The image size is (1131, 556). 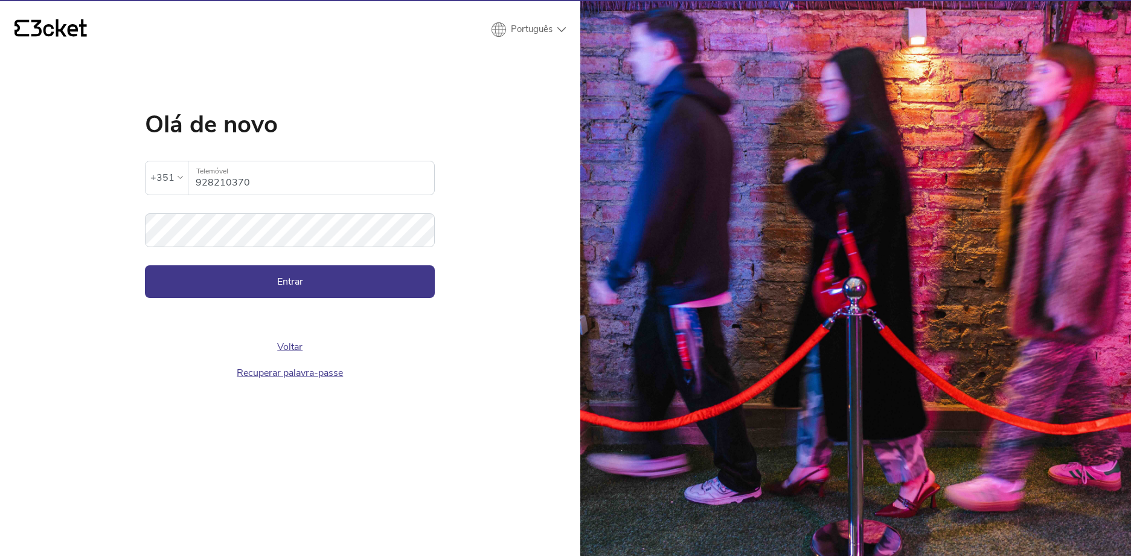 I want to click on h1: Olá de novo, so click(x=290, y=124).